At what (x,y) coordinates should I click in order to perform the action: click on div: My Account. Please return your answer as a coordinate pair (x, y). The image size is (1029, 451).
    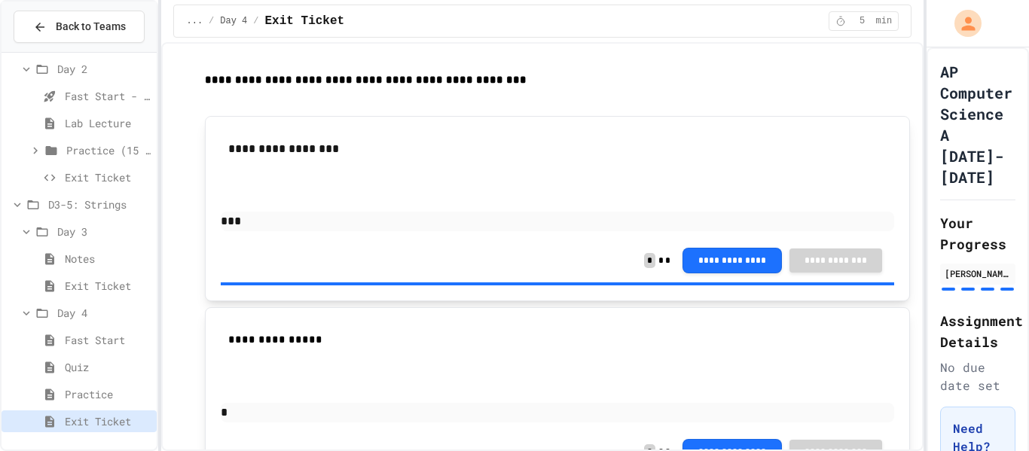
    Looking at the image, I should click on (962, 23).